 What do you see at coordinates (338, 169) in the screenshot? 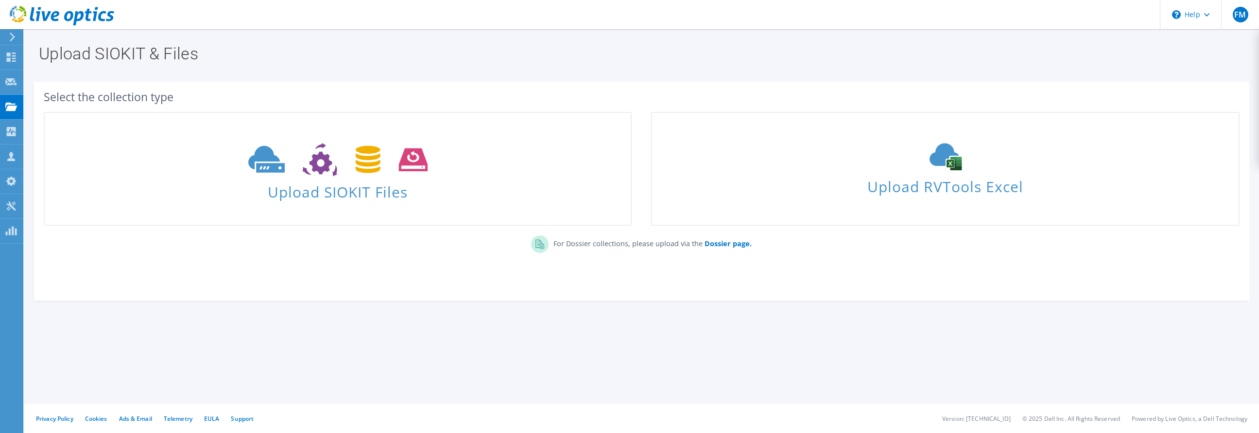
I see `a: Upload SIOKIT Files` at bounding box center [338, 169].